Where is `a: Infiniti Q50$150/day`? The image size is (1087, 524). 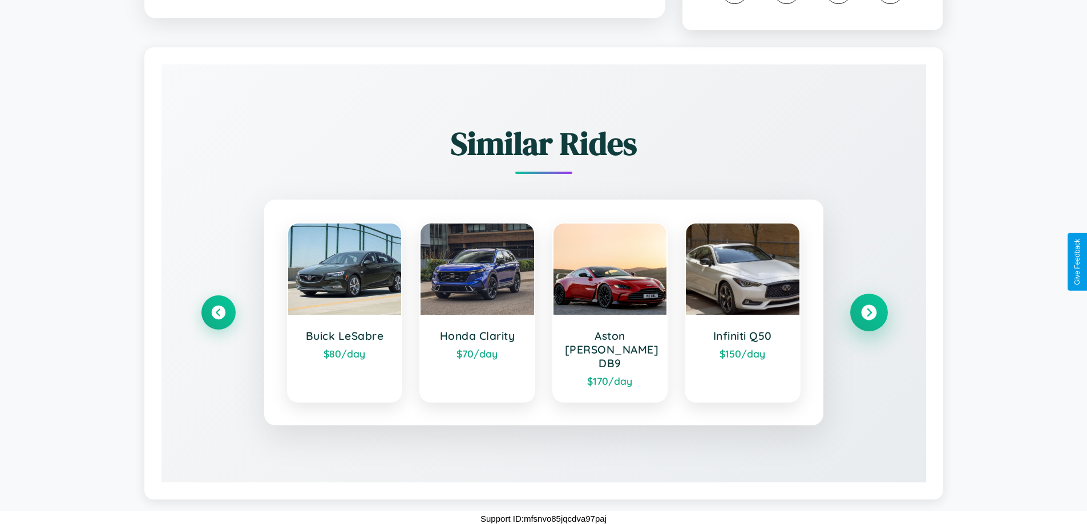
a: Infiniti Q50$150/day is located at coordinates (742, 313).